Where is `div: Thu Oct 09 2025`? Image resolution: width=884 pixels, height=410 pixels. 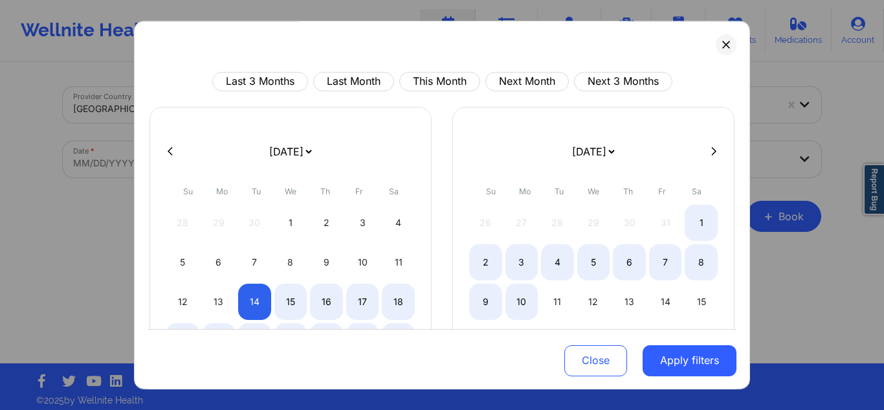 div: Thu Oct 09 2025 is located at coordinates (326, 262).